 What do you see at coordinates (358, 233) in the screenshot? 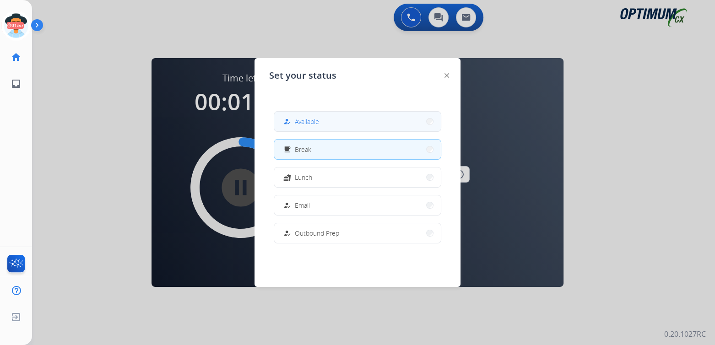
I see `button: Outbound Prep` at bounding box center [358, 233].